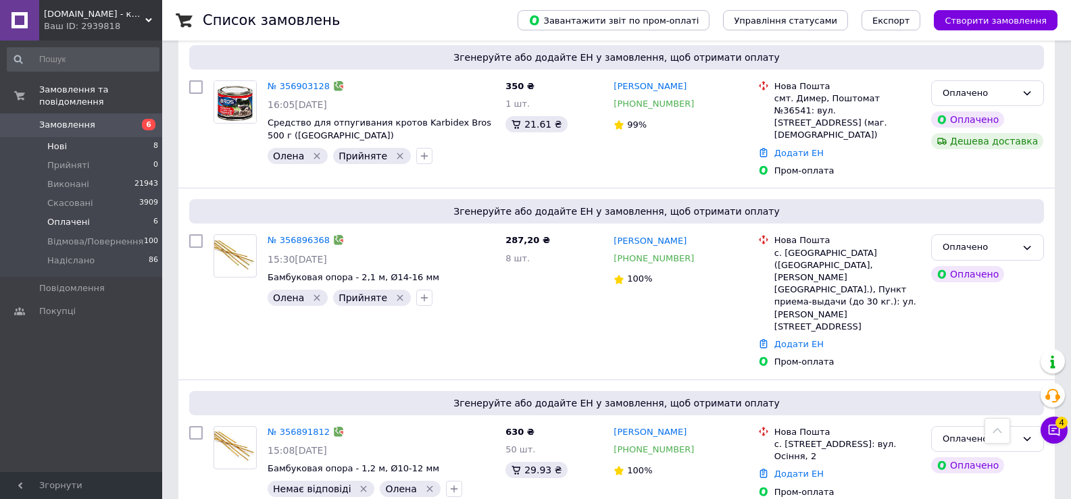 The width and height of the screenshot is (1071, 499). Describe the element at coordinates (353, 468) in the screenshot. I see `span: Бамбуковая опора - 1,2 м, Ø10-12 мм` at that location.